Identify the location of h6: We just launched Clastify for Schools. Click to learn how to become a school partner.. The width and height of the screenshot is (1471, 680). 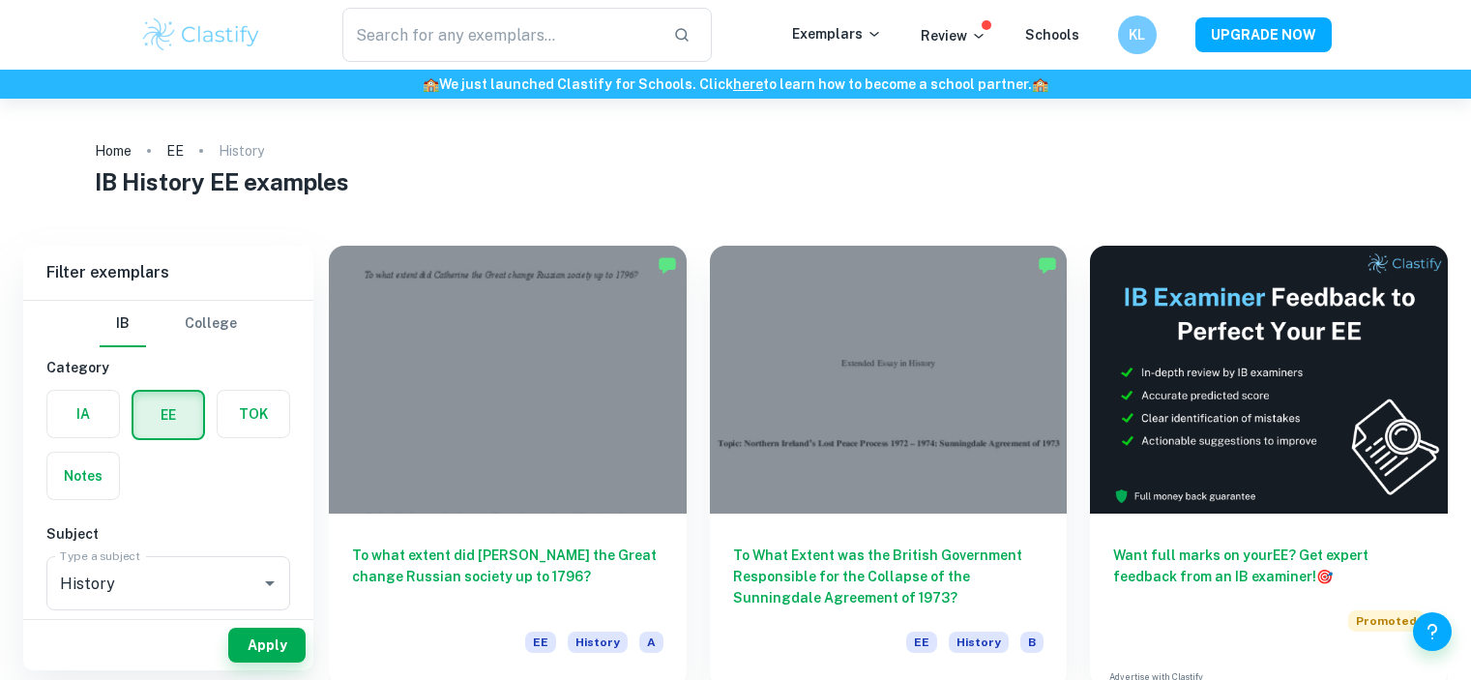
(735, 84).